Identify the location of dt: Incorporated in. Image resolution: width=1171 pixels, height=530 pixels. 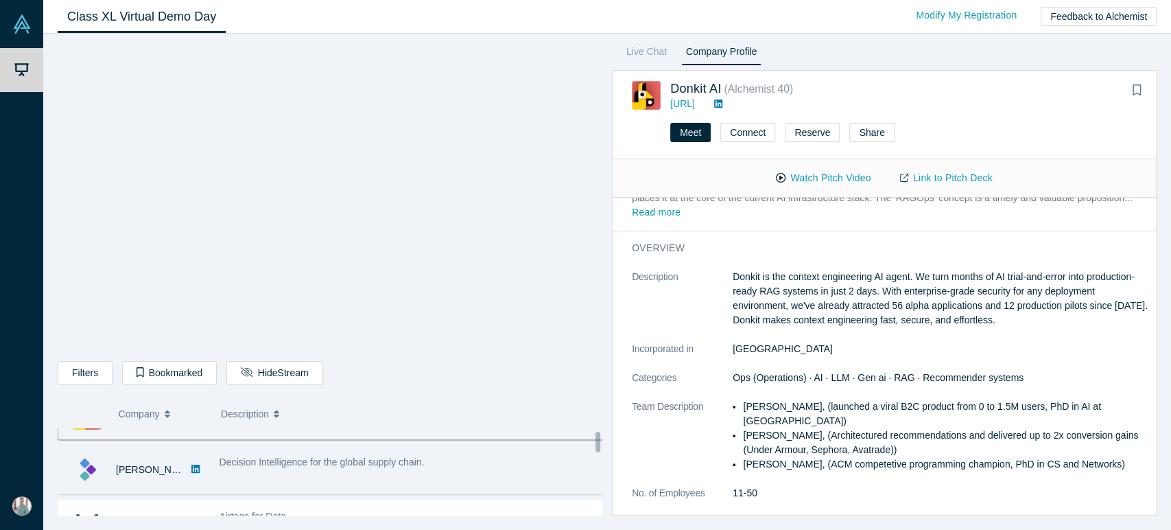
(682, 356).